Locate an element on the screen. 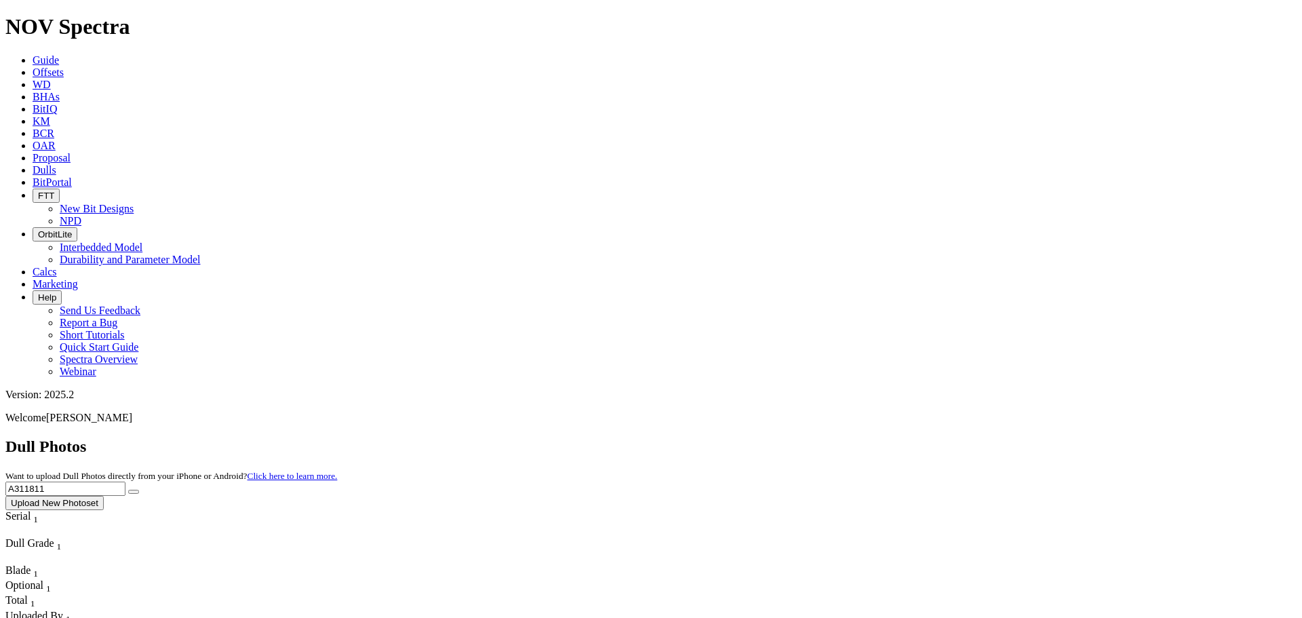  h1: NOV Spectra is located at coordinates (651, 26).